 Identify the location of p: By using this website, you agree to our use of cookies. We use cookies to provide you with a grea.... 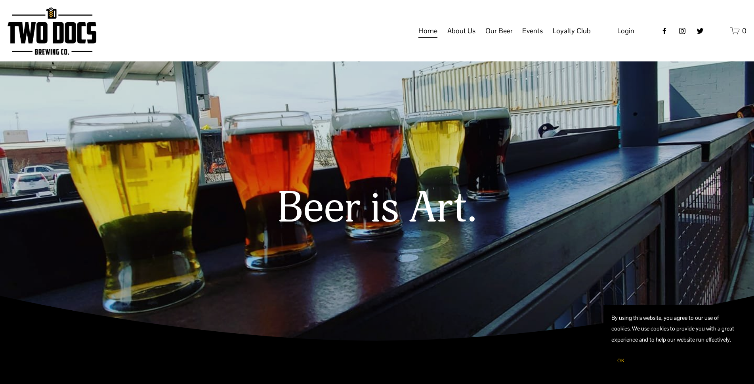
(675, 329).